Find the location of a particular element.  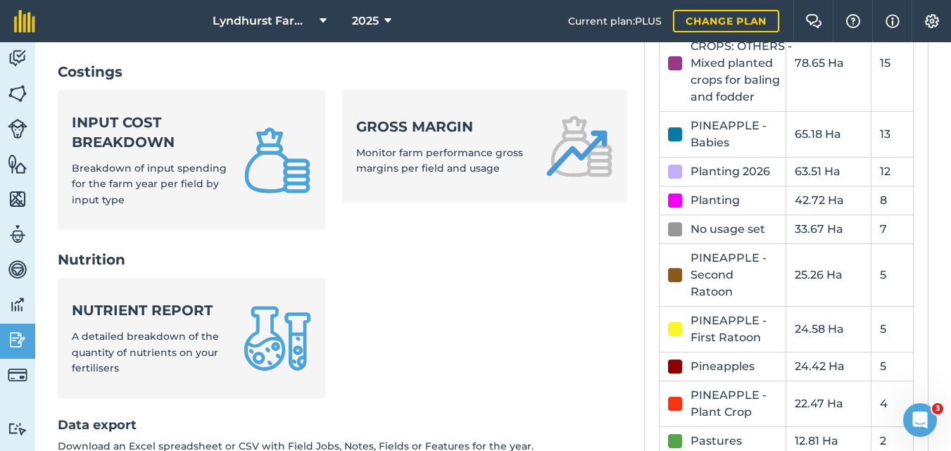

span: Monitor farm performance gross margins per field and usage is located at coordinates (439, 160).